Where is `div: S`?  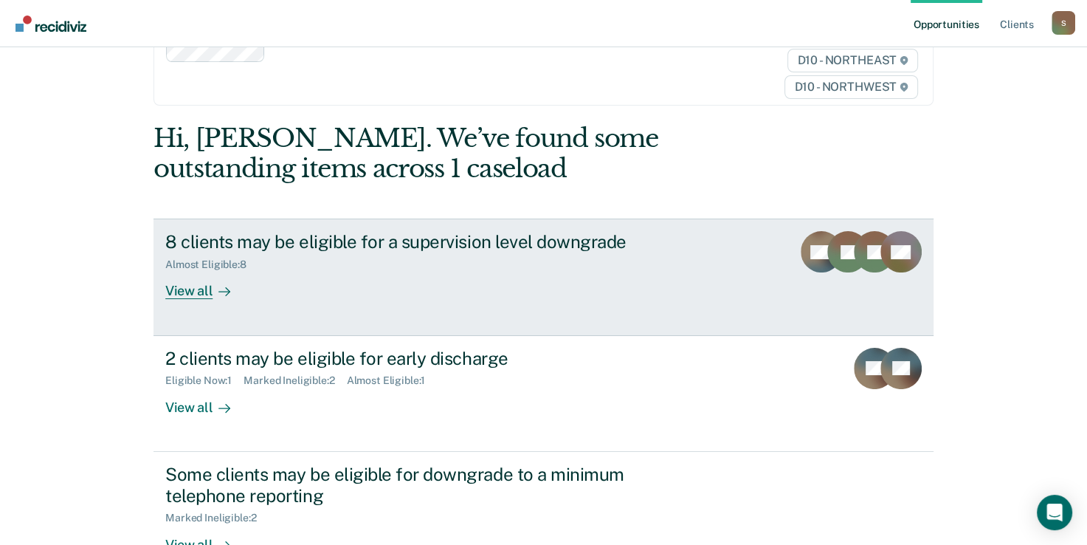
div: S is located at coordinates (1063, 23).